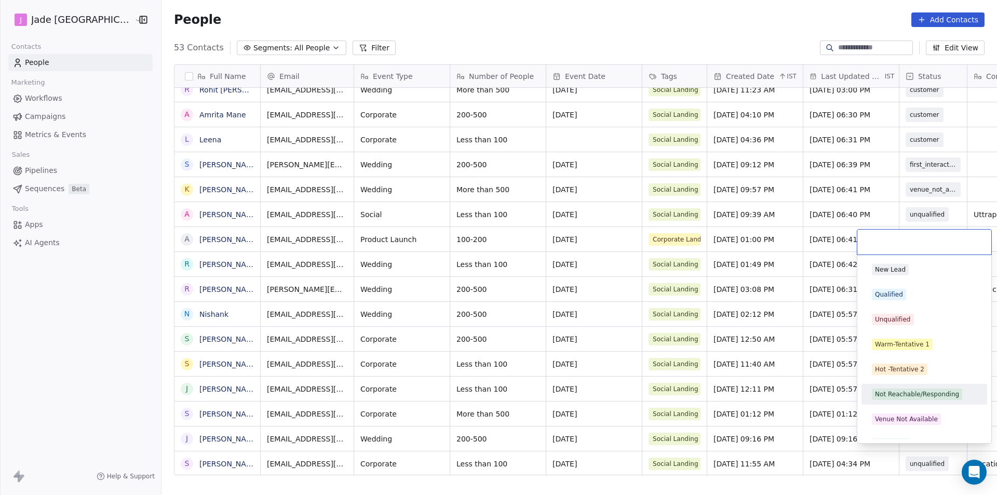 The height and width of the screenshot is (495, 997). Describe the element at coordinates (906, 419) in the screenshot. I see `div: Venue Not Available` at that location.